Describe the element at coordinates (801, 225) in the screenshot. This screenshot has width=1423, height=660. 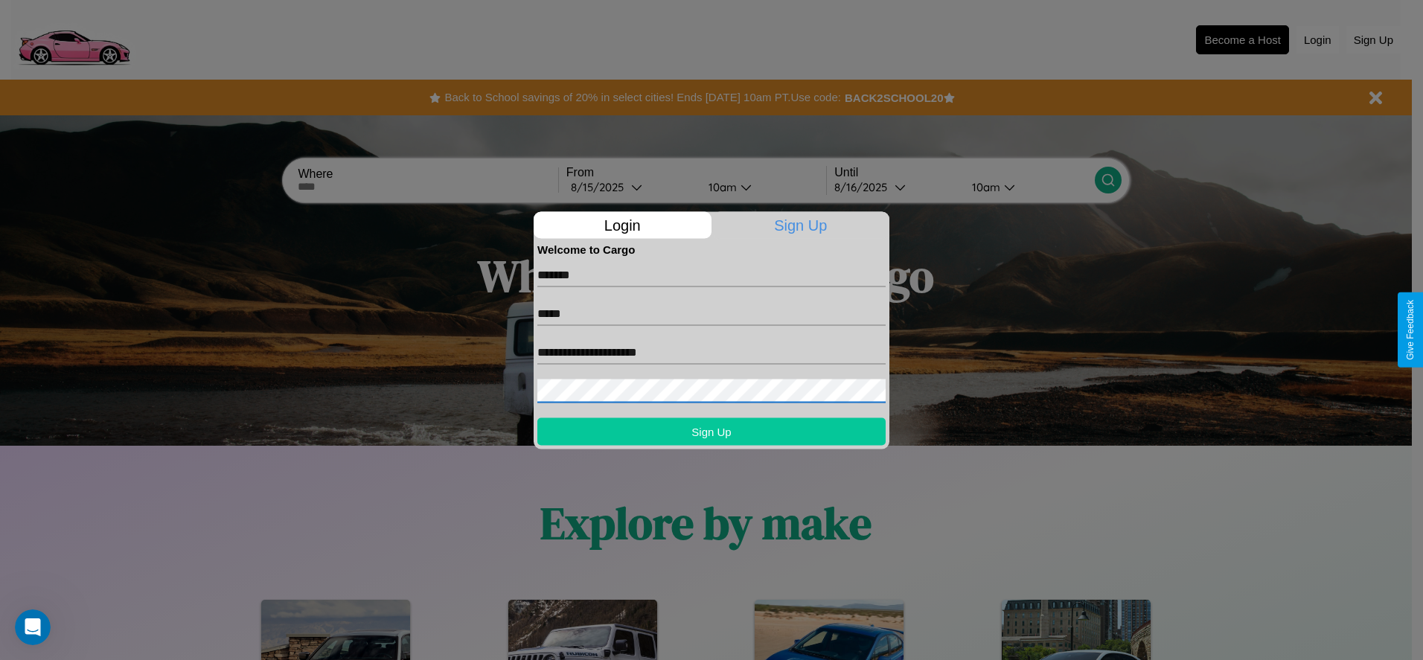
I see `p: Sign Up` at that location.